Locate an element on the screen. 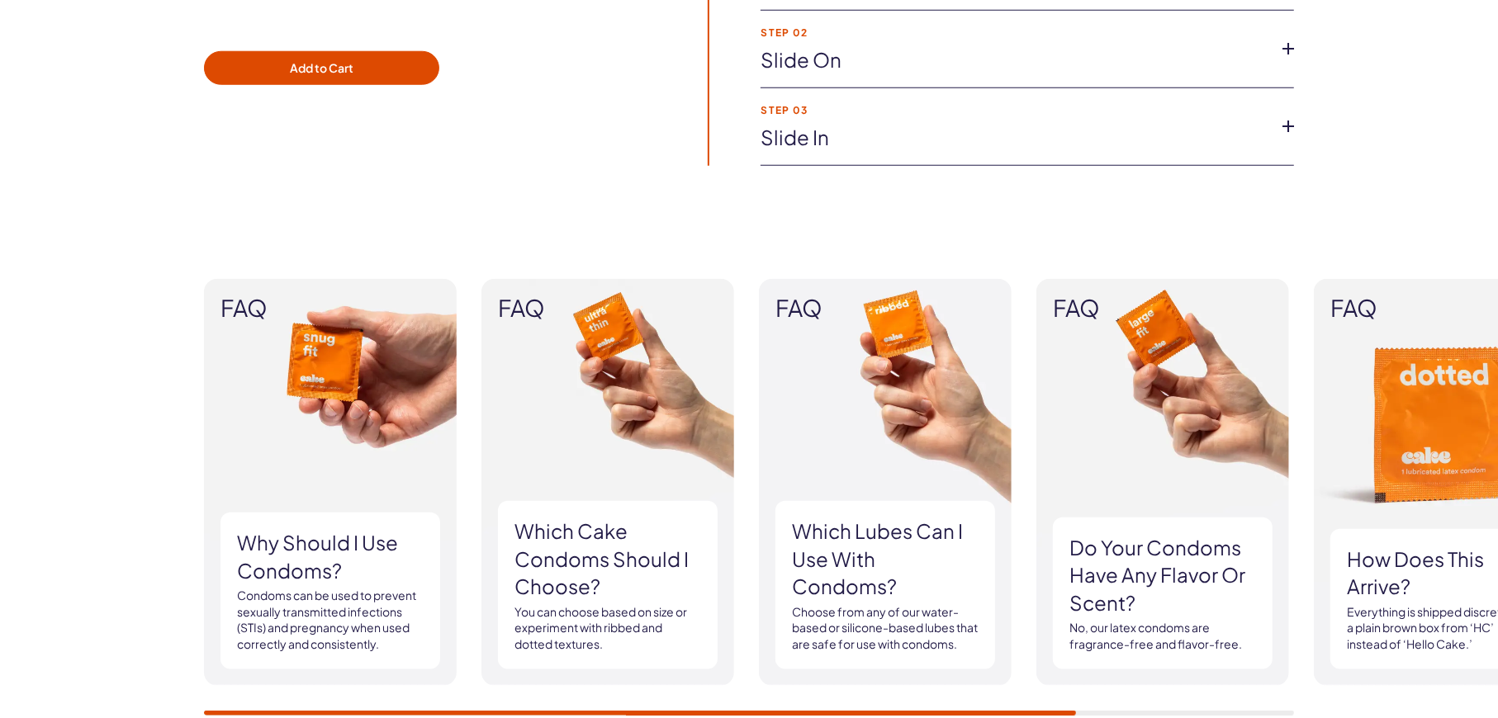  p: You can choose based on size or experiment with ribbed and dotted textures. is located at coordinates (608, 628).